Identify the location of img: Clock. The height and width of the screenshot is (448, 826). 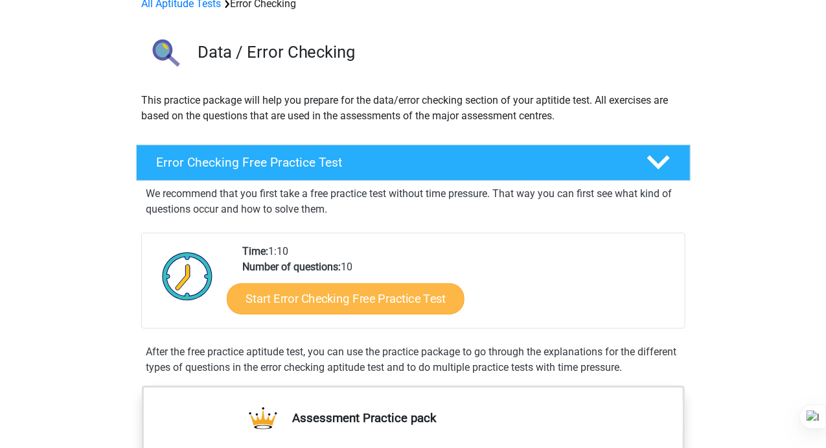
(187, 276).